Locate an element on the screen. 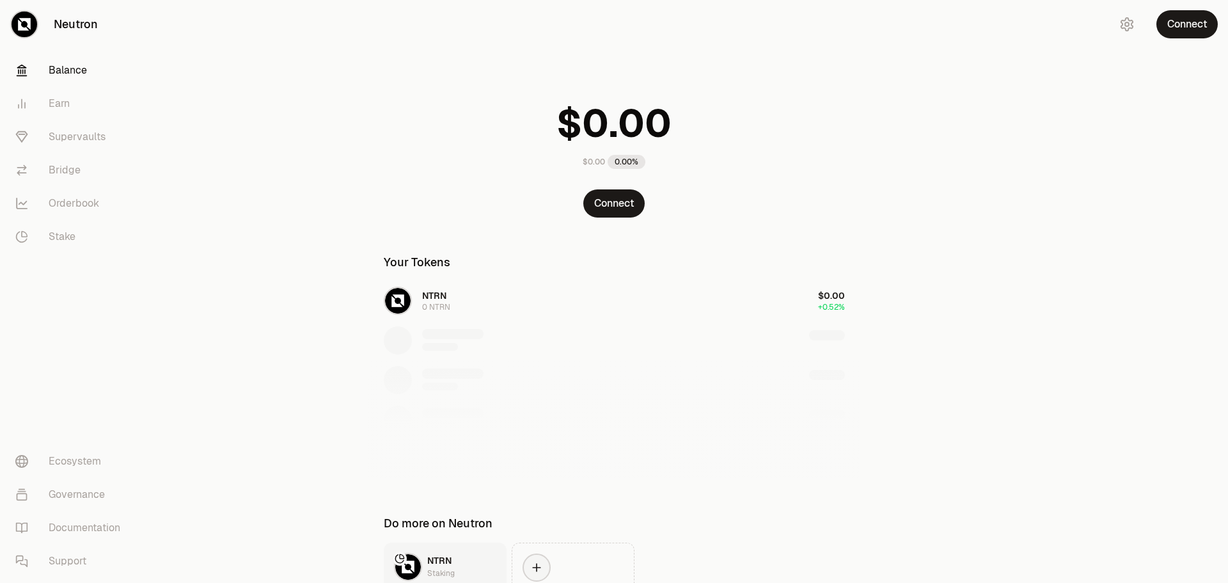  a: Bridge is located at coordinates (72, 170).